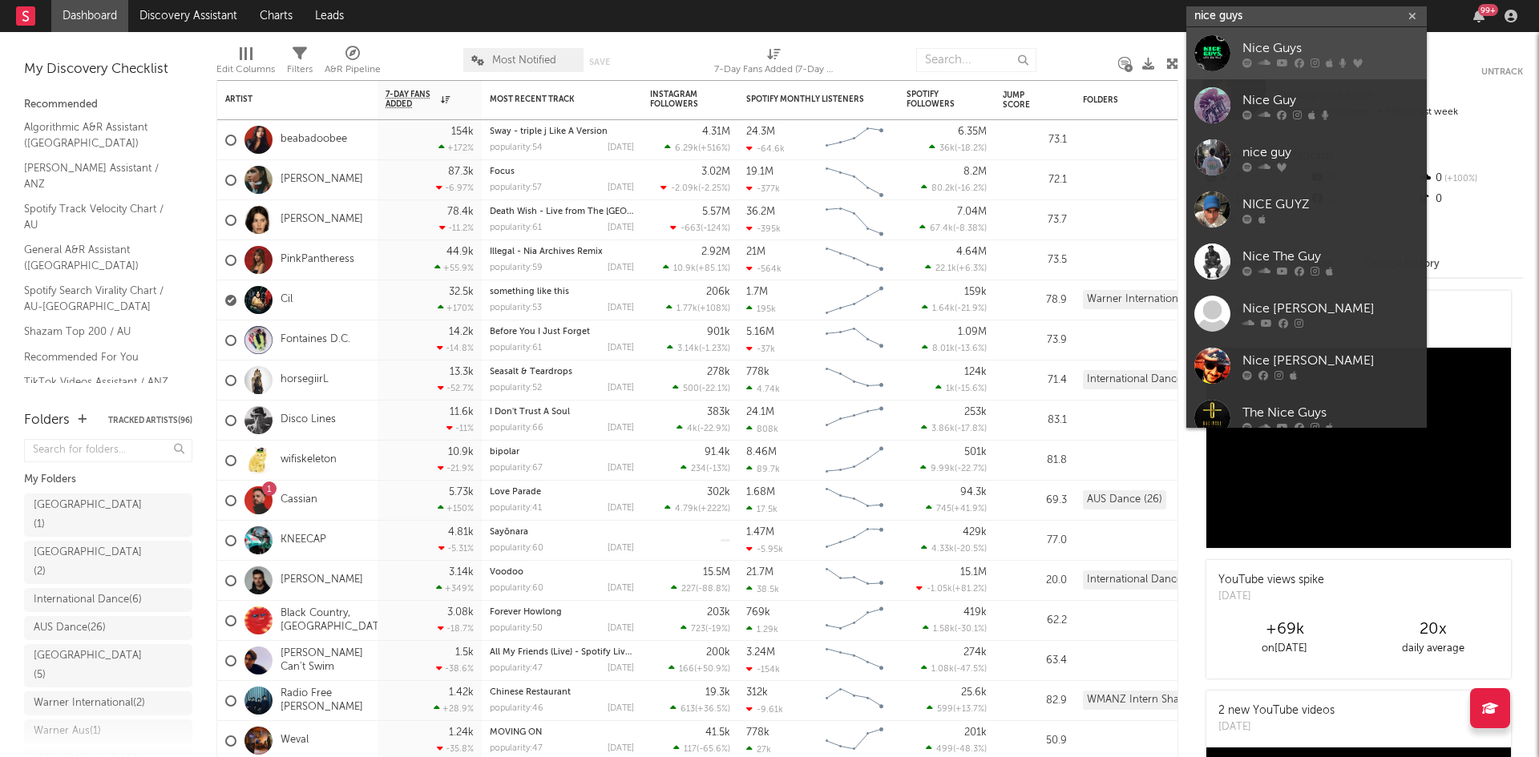 The image size is (1539, 757). Describe the element at coordinates (757, 292) in the screenshot. I see `div: 1.7M` at that location.